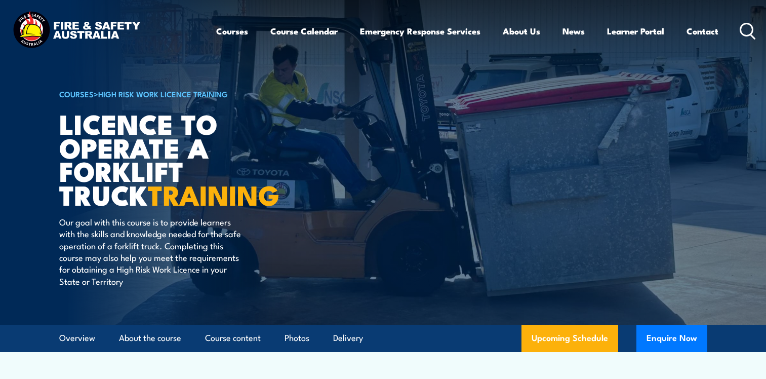 Image resolution: width=766 pixels, height=379 pixels. I want to click on a: Overview, so click(77, 338).